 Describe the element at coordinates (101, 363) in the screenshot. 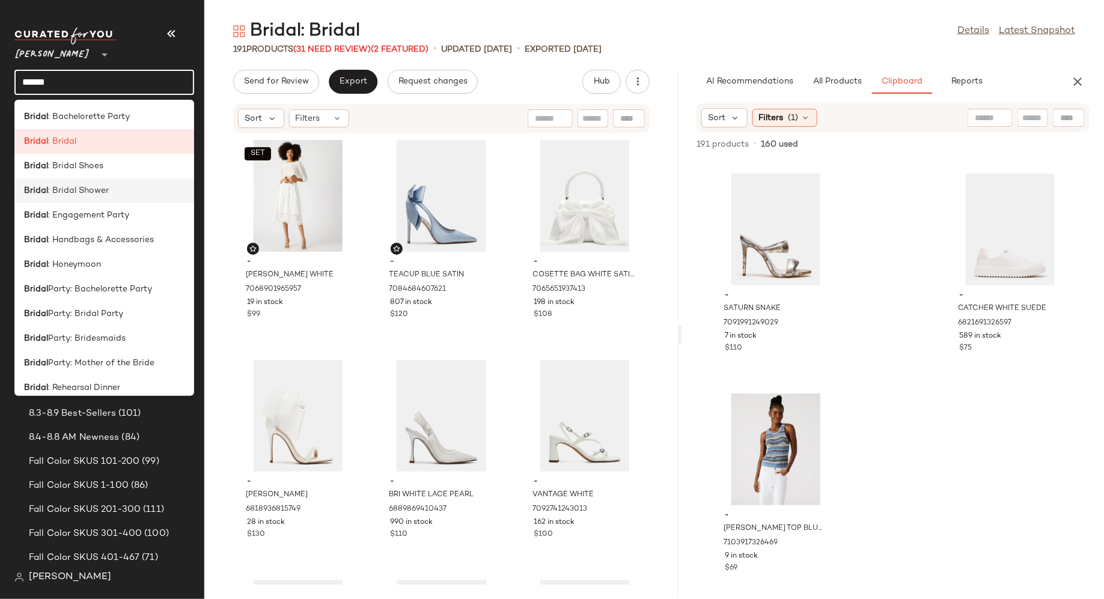

I see `span: Party: Mother of the Bride` at that location.